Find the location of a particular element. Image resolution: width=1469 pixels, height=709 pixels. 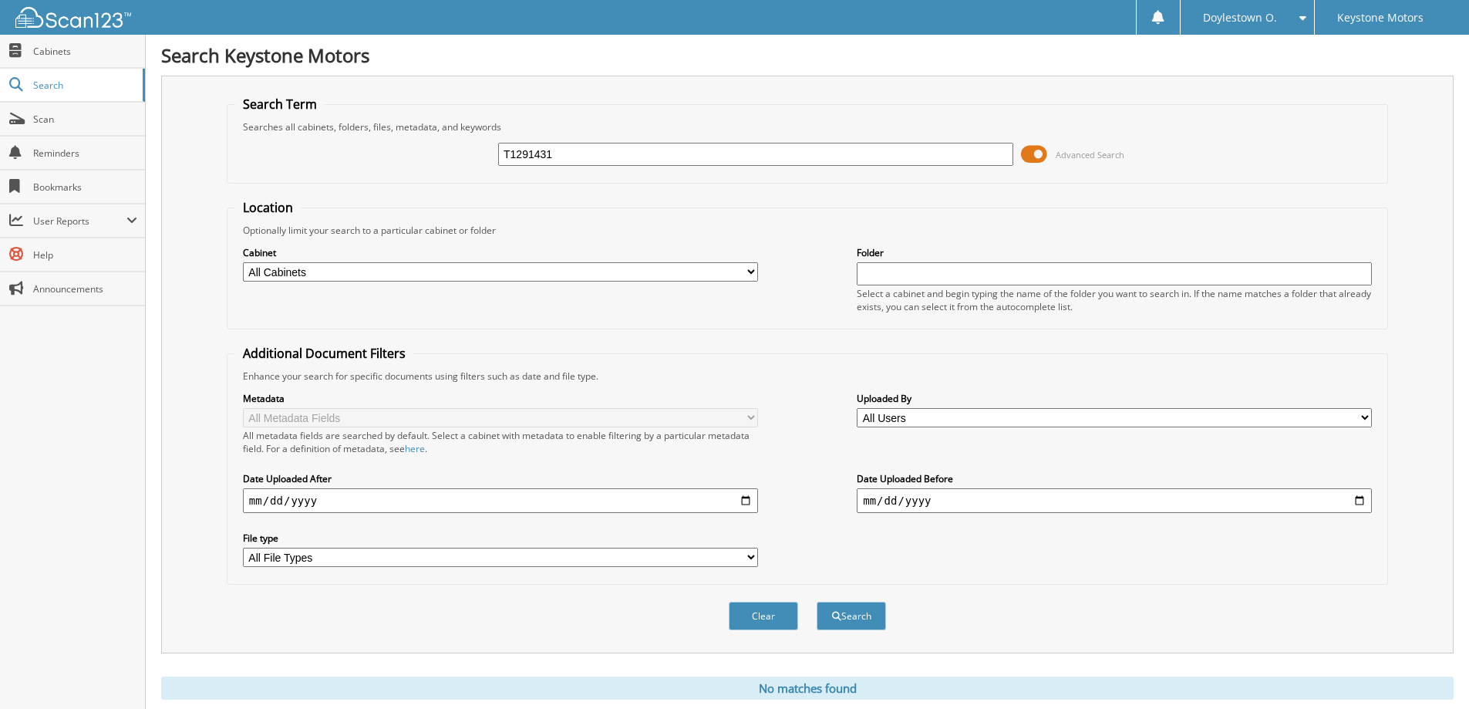

div: Searches all cabinets, folders, files, metadata, and keywords is located at coordinates (807, 126).